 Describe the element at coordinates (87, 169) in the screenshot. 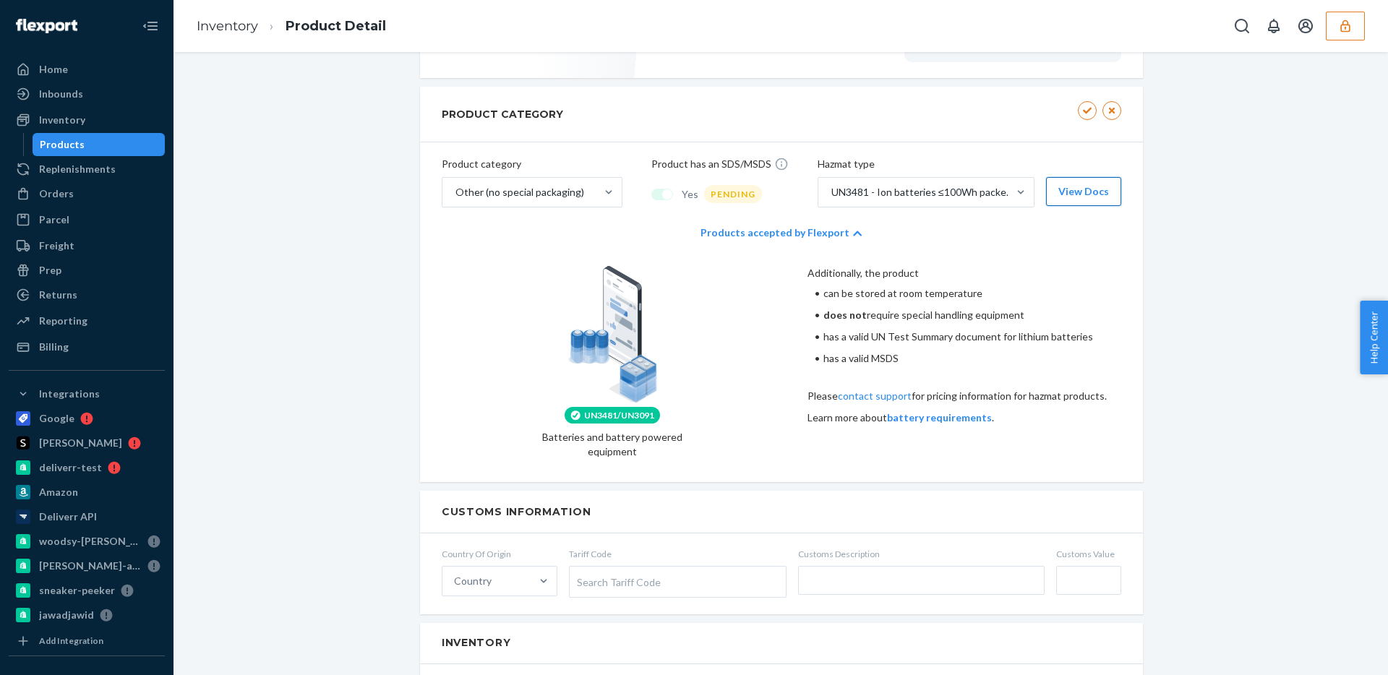

I see `a: Replenishments` at that location.